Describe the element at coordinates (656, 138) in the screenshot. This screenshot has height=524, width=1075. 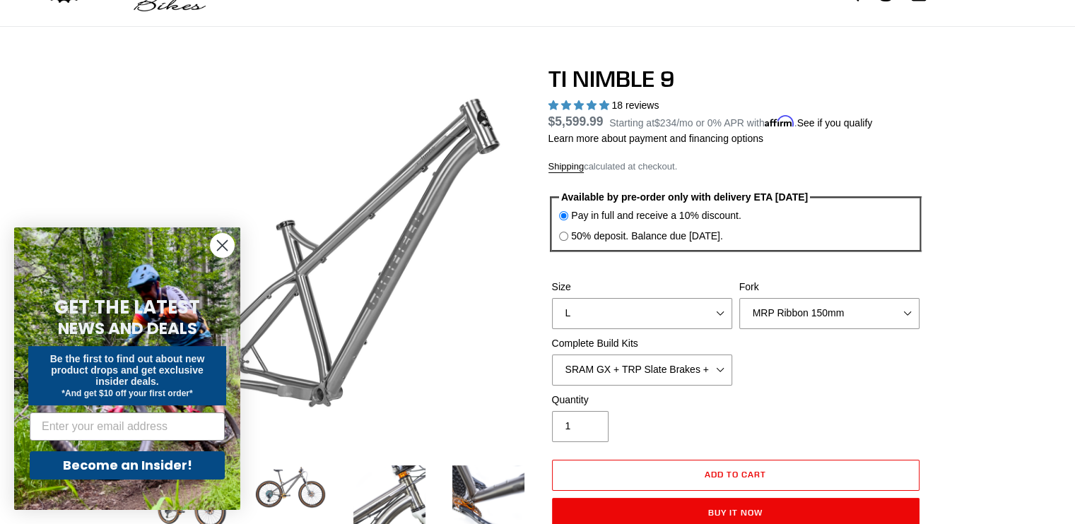
I see `a: Learn more about payment and financing options` at that location.